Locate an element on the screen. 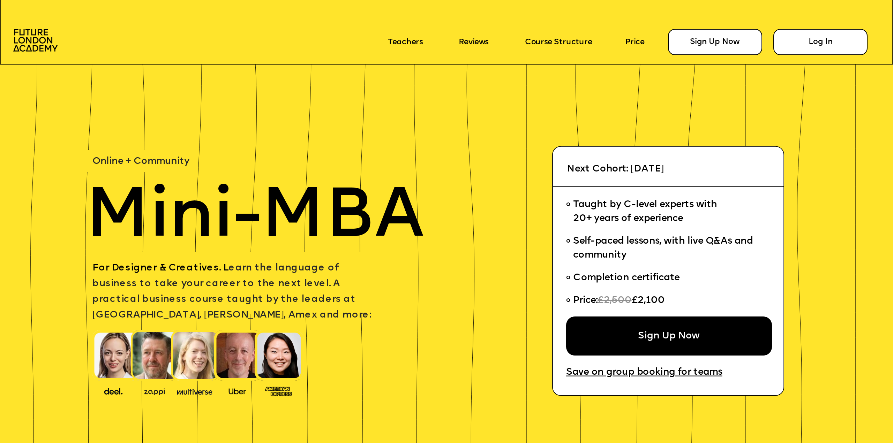 Image resolution: width=893 pixels, height=443 pixels. a: Save on group booking for teams is located at coordinates (644, 373).